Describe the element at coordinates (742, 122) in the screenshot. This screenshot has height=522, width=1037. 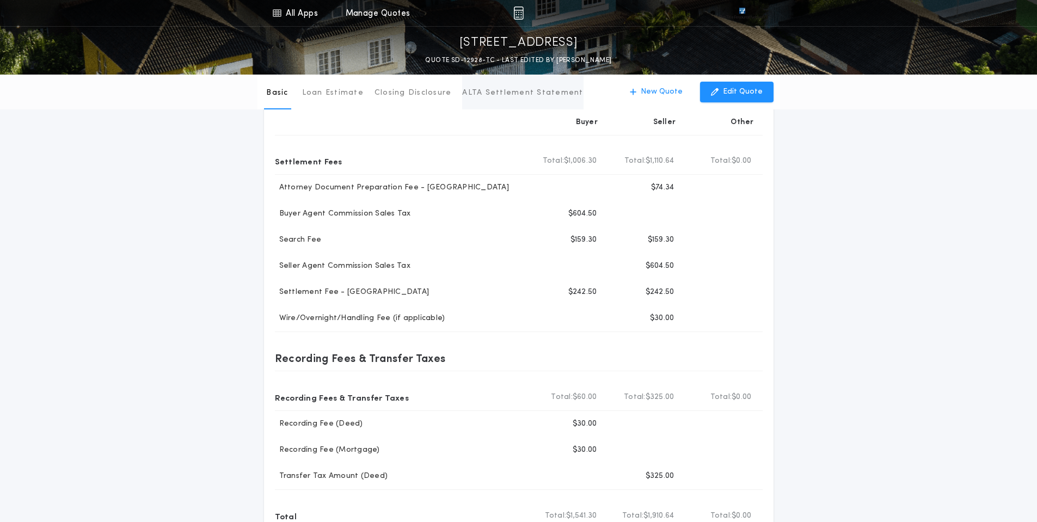
I see `p: Other` at that location.